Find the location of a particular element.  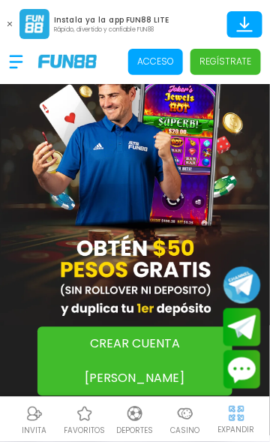

button: Contact customer service is located at coordinates (242, 370).